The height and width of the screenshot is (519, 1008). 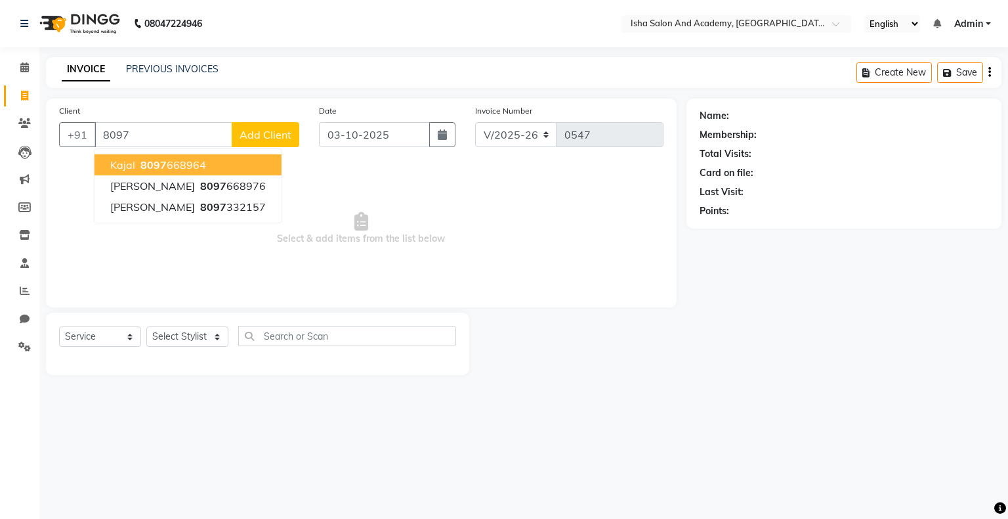 I want to click on a: INVOICE, so click(x=86, y=70).